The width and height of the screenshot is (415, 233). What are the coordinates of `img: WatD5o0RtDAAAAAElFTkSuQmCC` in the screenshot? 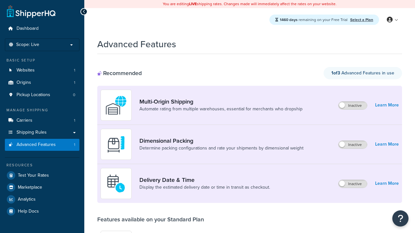 It's located at (116, 105).